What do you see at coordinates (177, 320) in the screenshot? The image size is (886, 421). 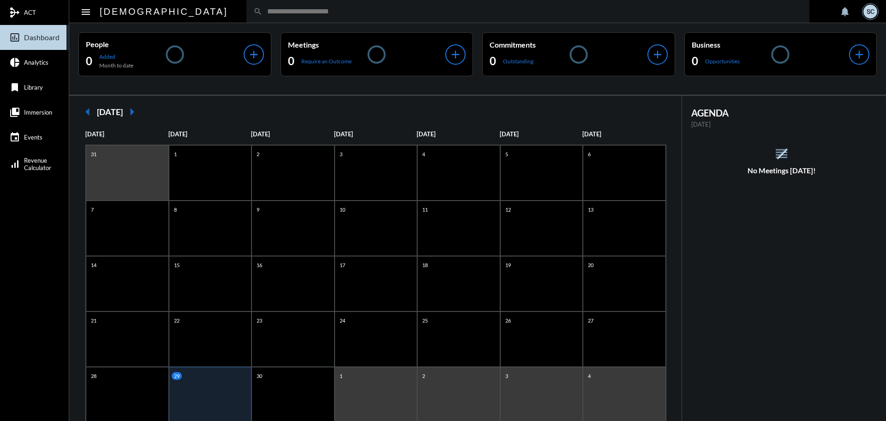 I see `p: 22` at bounding box center [177, 320].